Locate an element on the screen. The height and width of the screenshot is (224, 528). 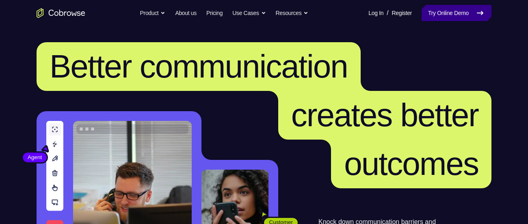
span: outcomes is located at coordinates (411, 164).